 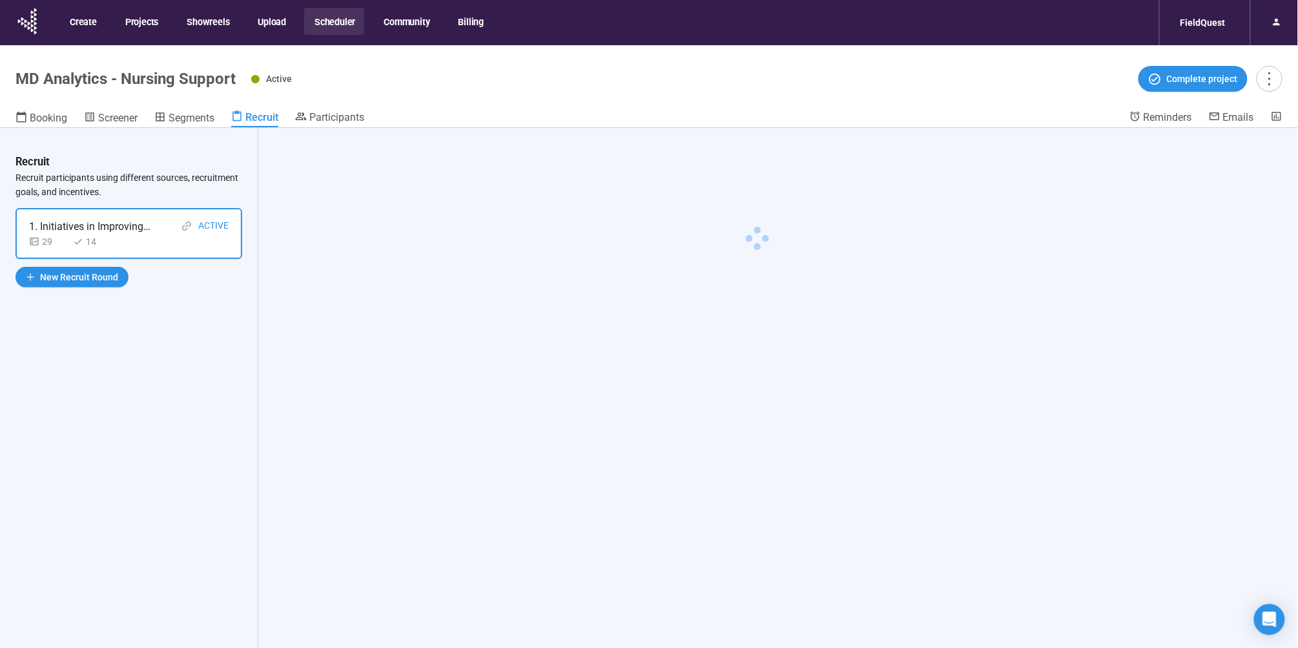 I want to click on button: Create, so click(x=83, y=21).